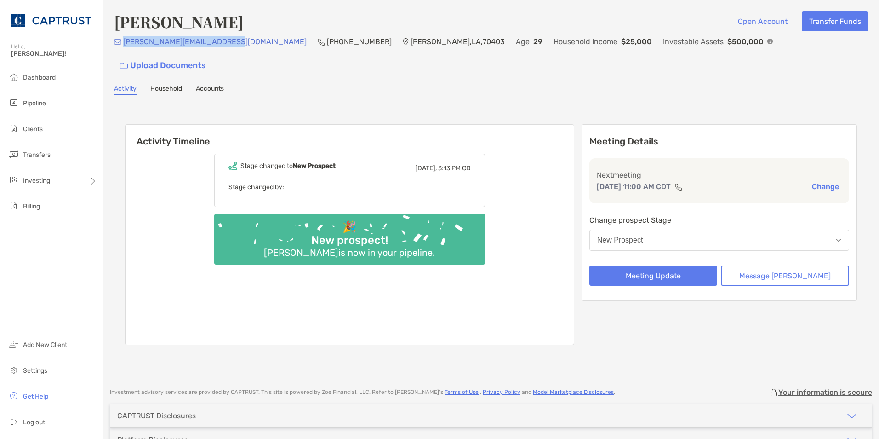 The width and height of the screenshot is (879, 439). I want to click on span: 3:13 PM CD, so click(454, 168).